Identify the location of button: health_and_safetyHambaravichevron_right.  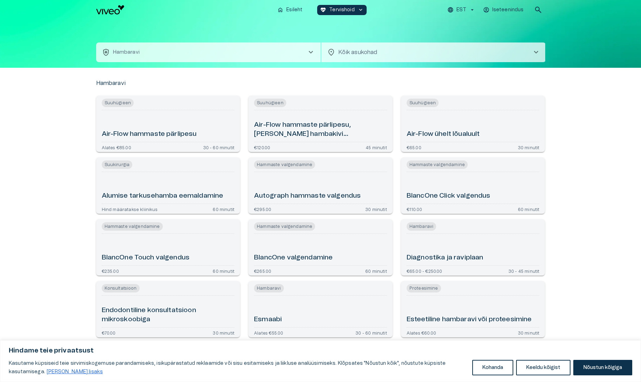
(208, 52).